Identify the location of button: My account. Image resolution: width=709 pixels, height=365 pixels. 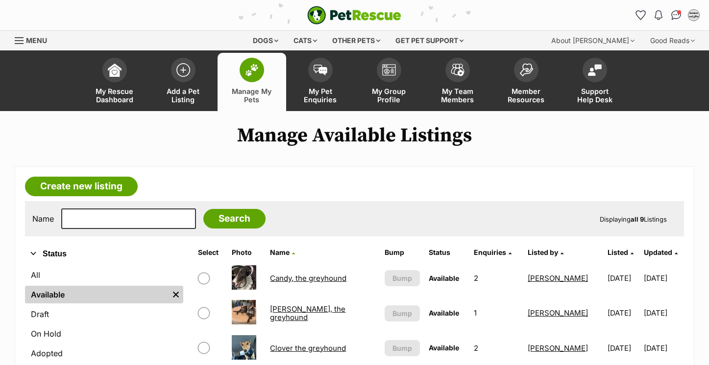
(694, 15).